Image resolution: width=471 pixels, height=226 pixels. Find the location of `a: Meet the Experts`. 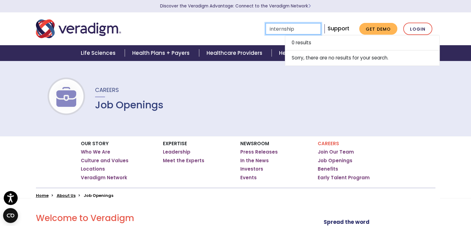

a: Meet the Experts is located at coordinates (183, 161).